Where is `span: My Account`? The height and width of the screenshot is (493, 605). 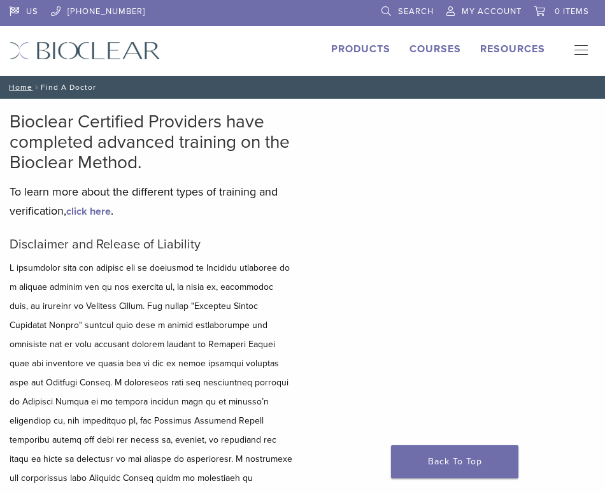 span: My Account is located at coordinates (492, 11).